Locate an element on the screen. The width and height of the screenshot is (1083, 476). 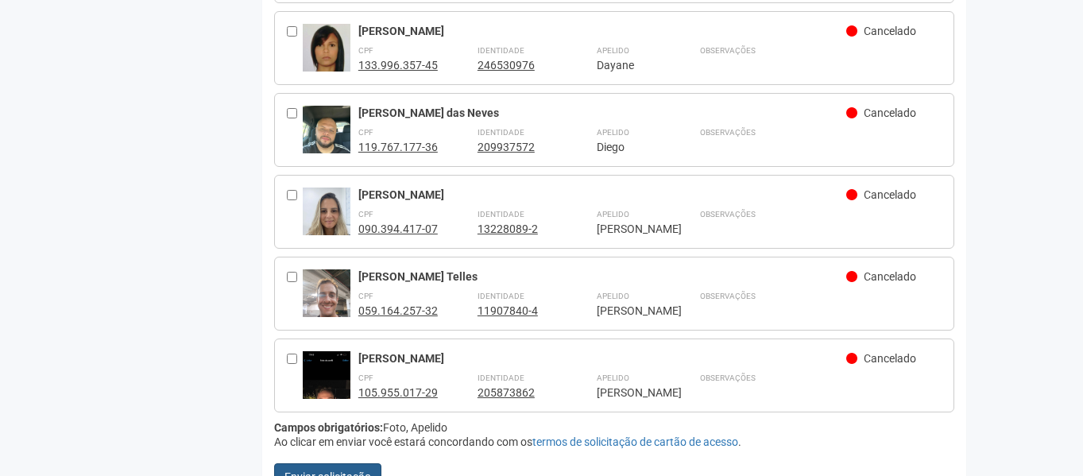
tcxspan: Call 13228089-2 via 3CX is located at coordinates (508, 229).